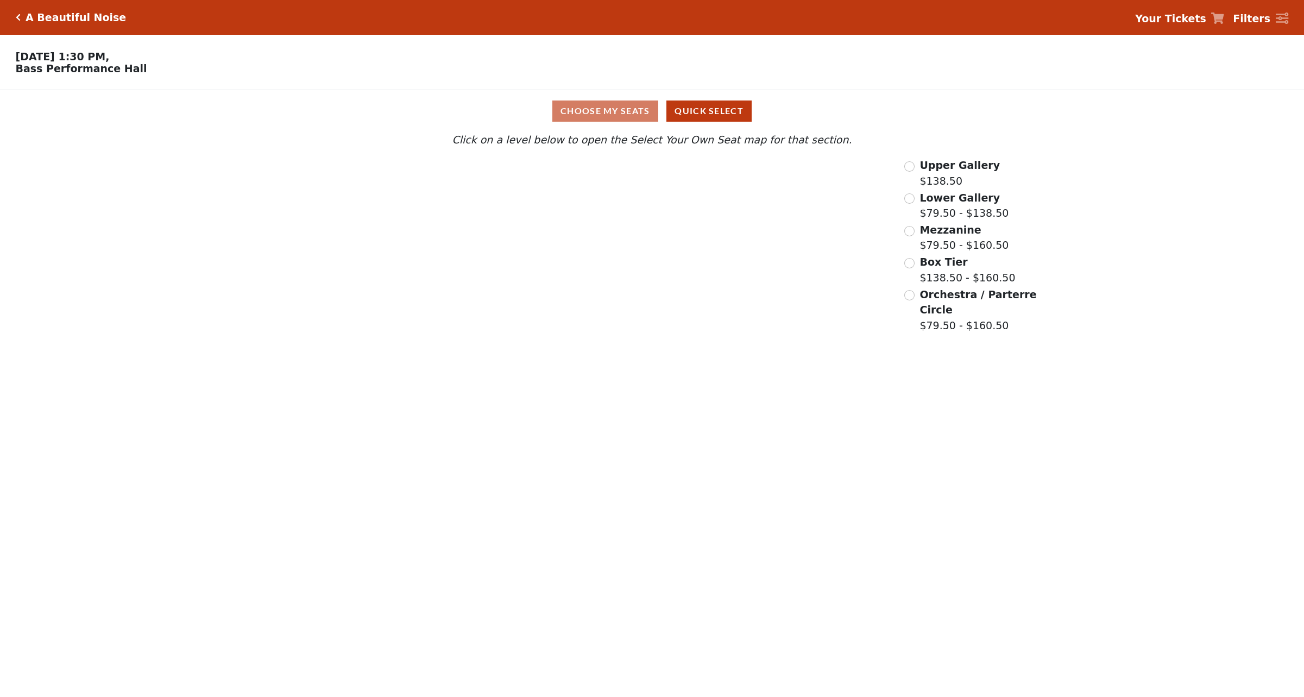 The height and width of the screenshot is (697, 1304). Describe the element at coordinates (960, 173) in the screenshot. I see `label: $138.50` at that location.